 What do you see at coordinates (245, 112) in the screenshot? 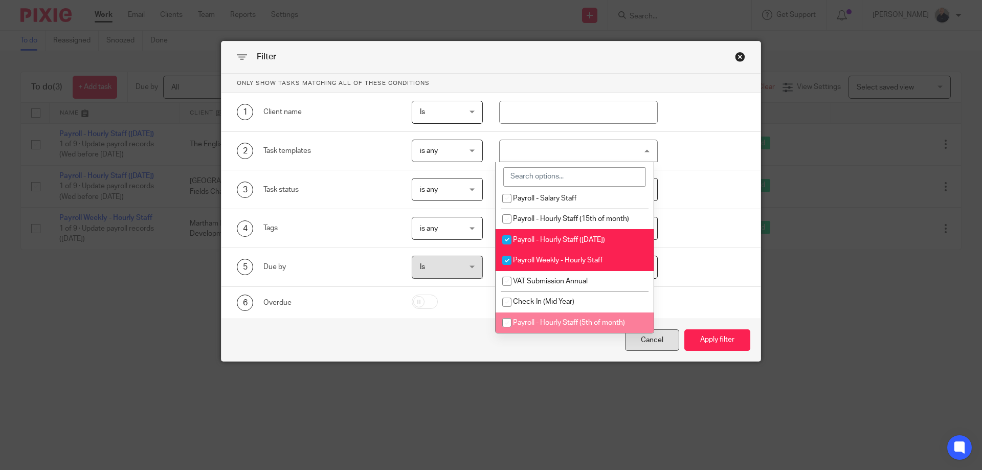
I see `div: 1` at bounding box center [245, 112].